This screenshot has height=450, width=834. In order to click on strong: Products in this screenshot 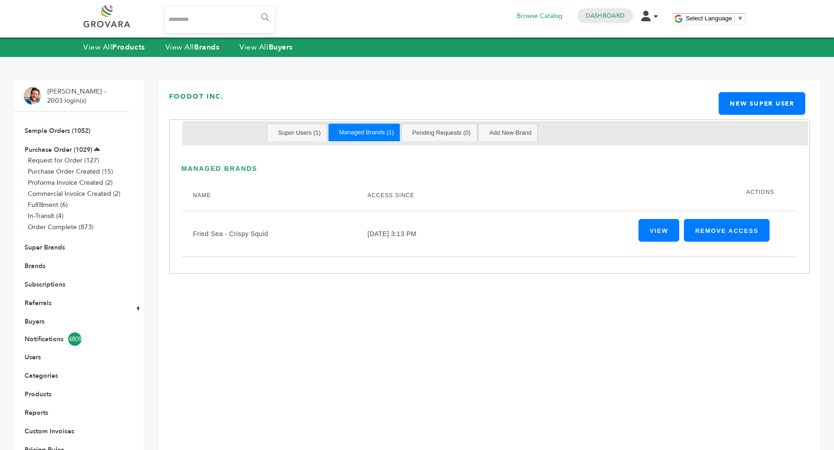, I will do `click(128, 47)`.